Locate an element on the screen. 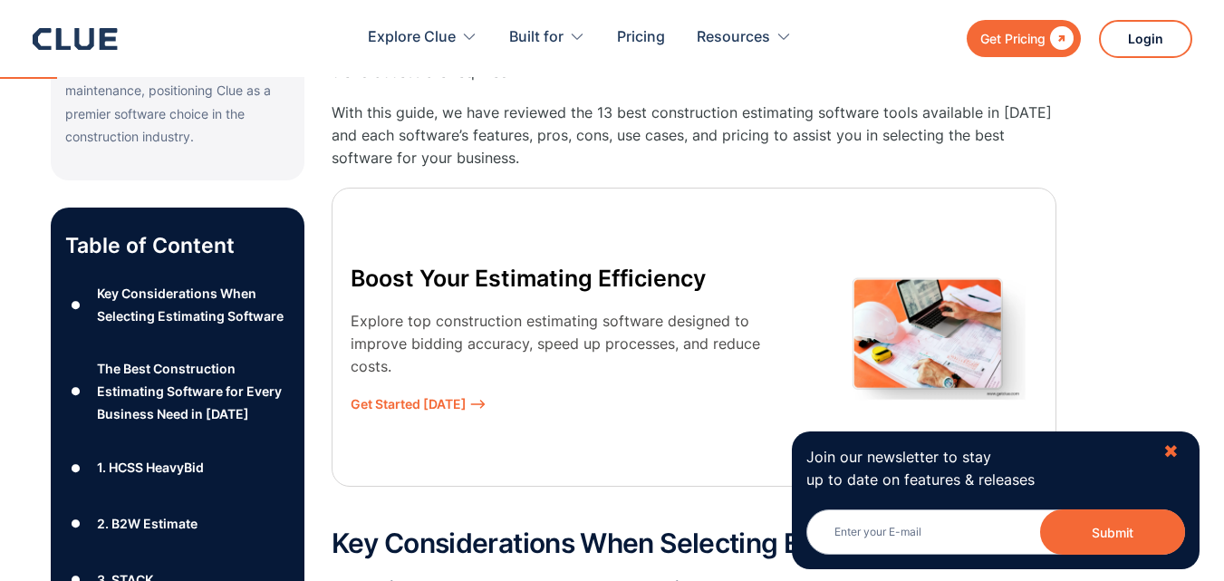  a: Login is located at coordinates (1145, 39).